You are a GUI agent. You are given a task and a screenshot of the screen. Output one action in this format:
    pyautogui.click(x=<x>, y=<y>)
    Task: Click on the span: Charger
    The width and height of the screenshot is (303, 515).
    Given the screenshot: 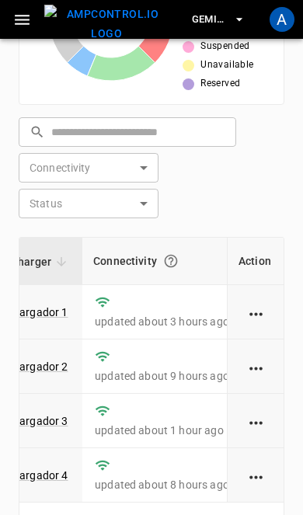 What is the action you would take?
    pyautogui.click(x=41, y=262)
    